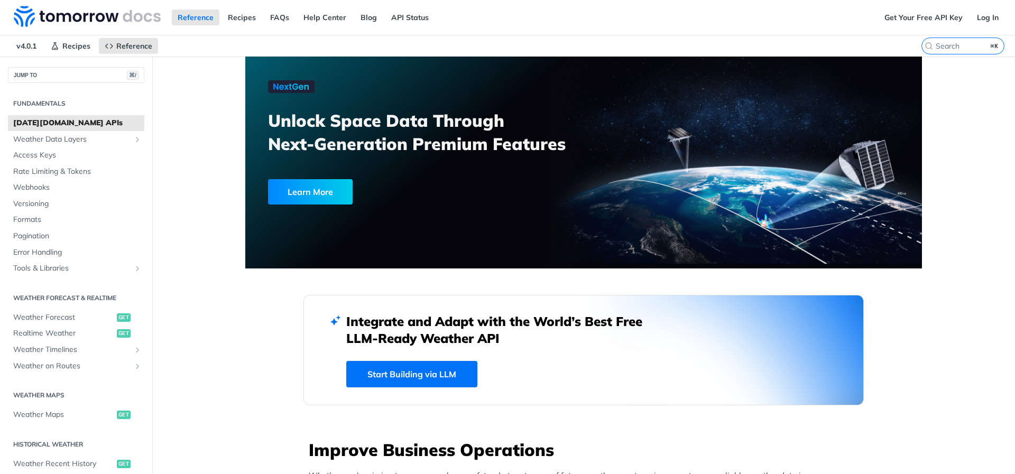 The width and height of the screenshot is (1015, 474). What do you see at coordinates (929, 46) in the screenshot?
I see `svg: Search` at bounding box center [929, 46].